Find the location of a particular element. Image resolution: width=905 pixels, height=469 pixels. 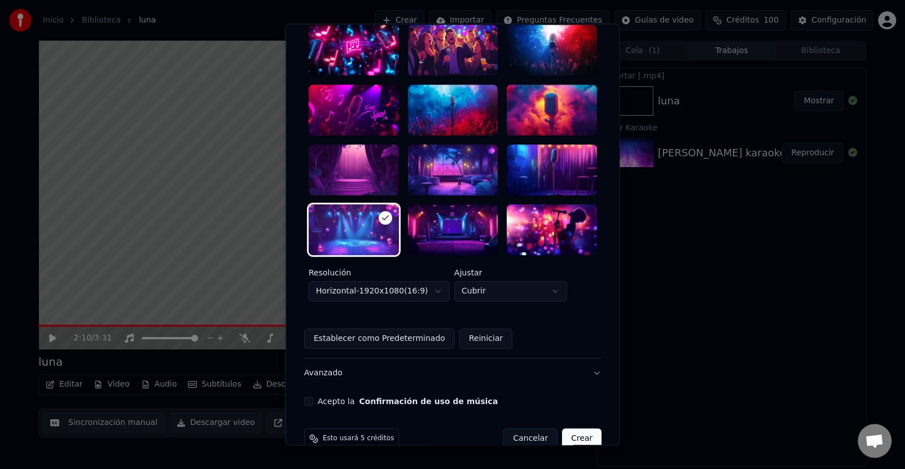

label: Resolución is located at coordinates (379, 273).